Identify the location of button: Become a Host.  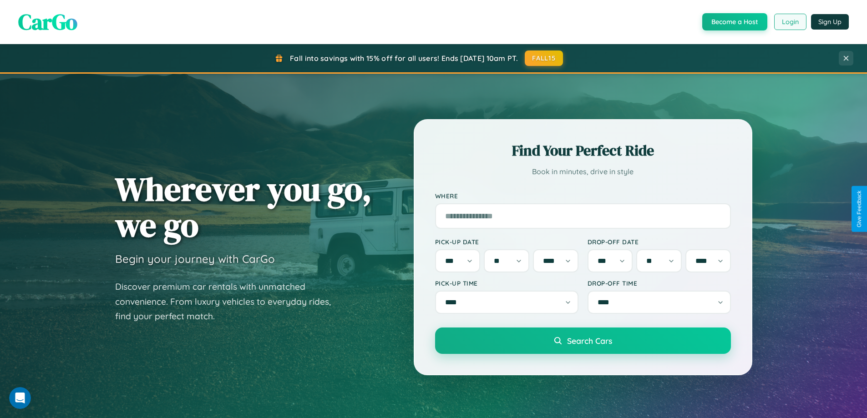
(735, 22).